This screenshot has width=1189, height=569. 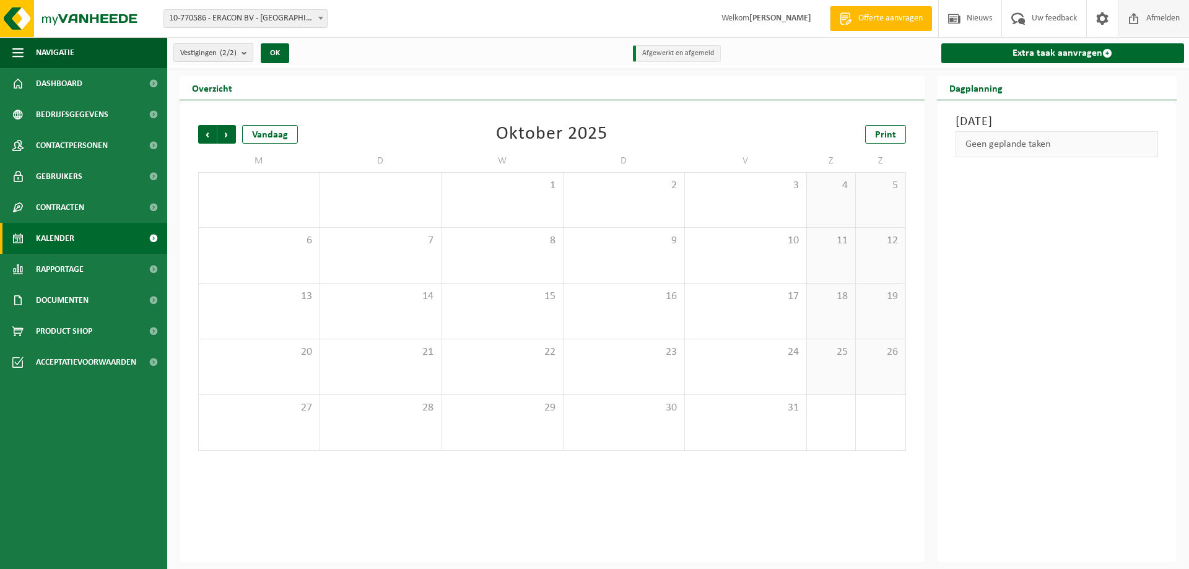 What do you see at coordinates (502, 352) in the screenshot?
I see `span: 22` at bounding box center [502, 352].